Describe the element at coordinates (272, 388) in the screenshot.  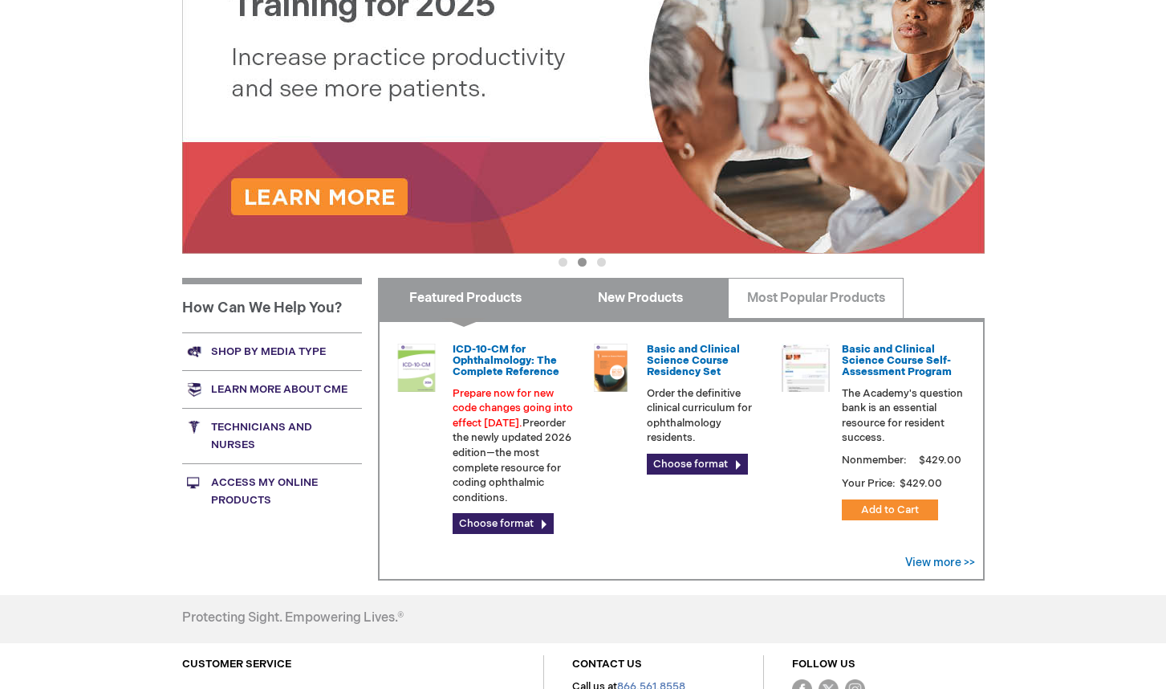
I see `a: Learn more about CME` at that location.